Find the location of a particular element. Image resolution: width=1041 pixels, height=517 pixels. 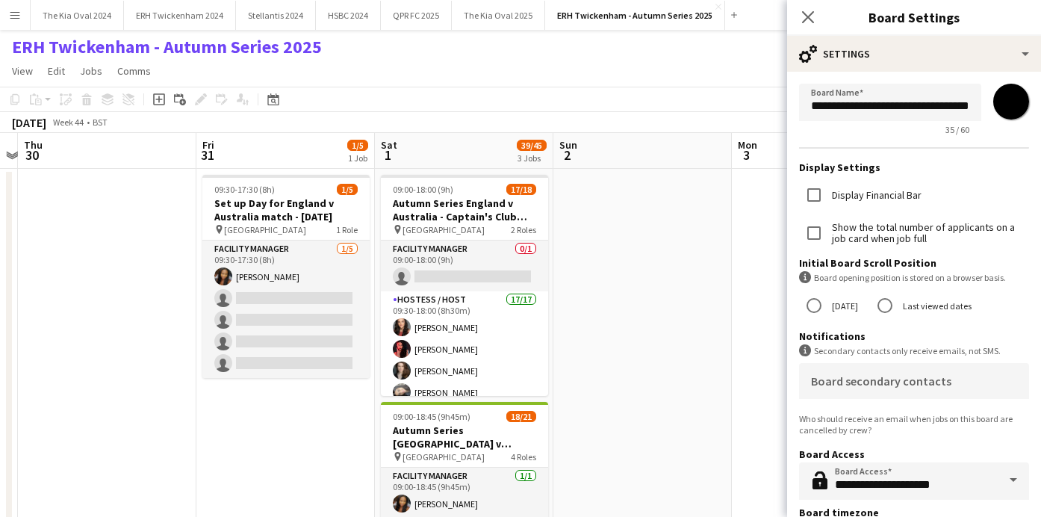

a: View is located at coordinates (22, 71).